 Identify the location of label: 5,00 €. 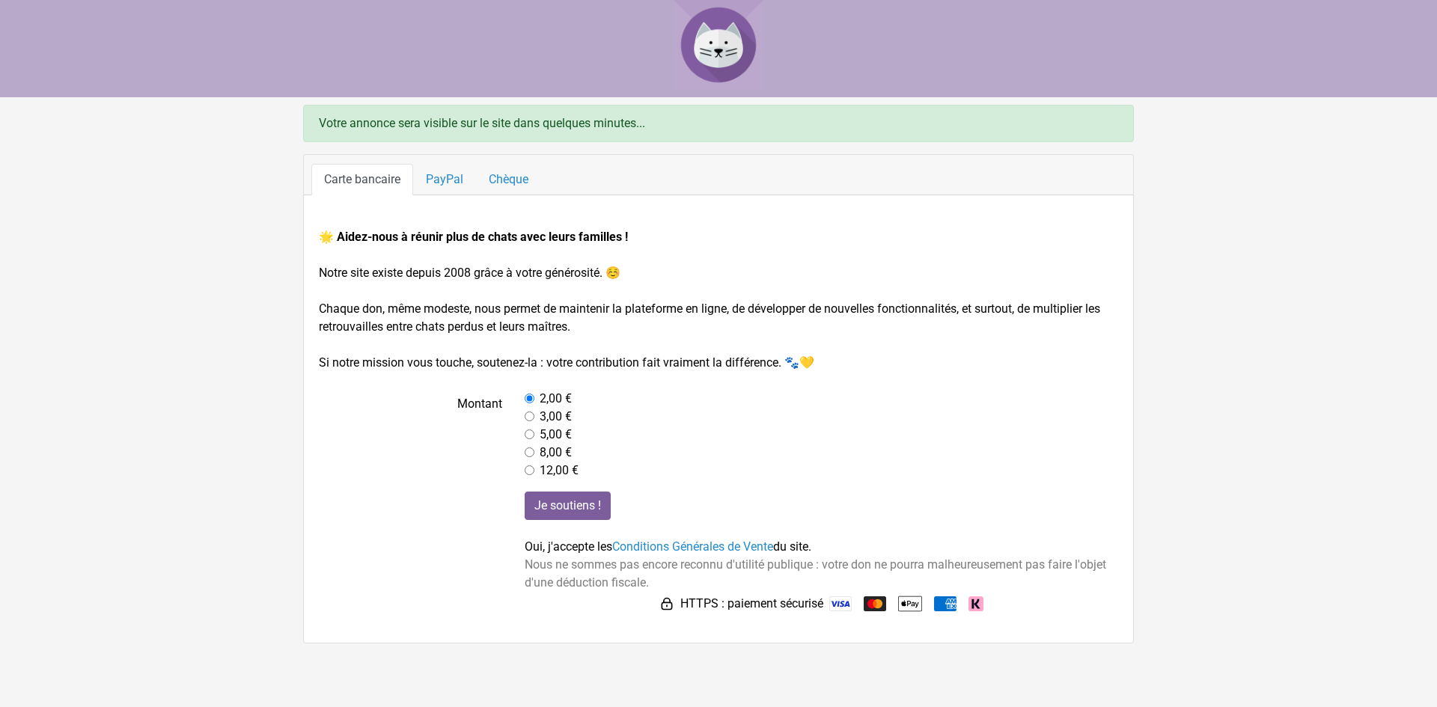
(555, 435).